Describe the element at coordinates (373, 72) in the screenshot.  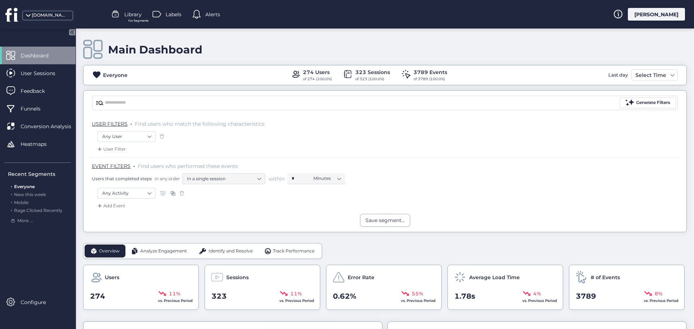
I see `div: 323 Sessions` at that location.